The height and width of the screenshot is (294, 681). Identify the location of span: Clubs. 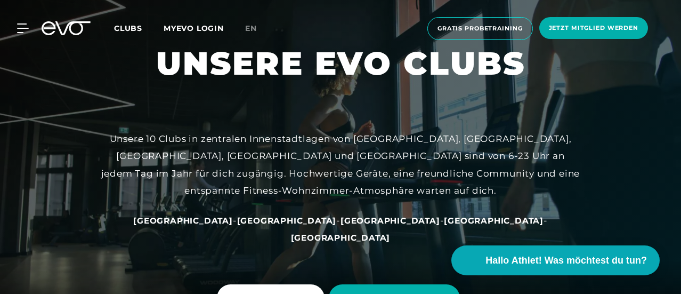
(128, 28).